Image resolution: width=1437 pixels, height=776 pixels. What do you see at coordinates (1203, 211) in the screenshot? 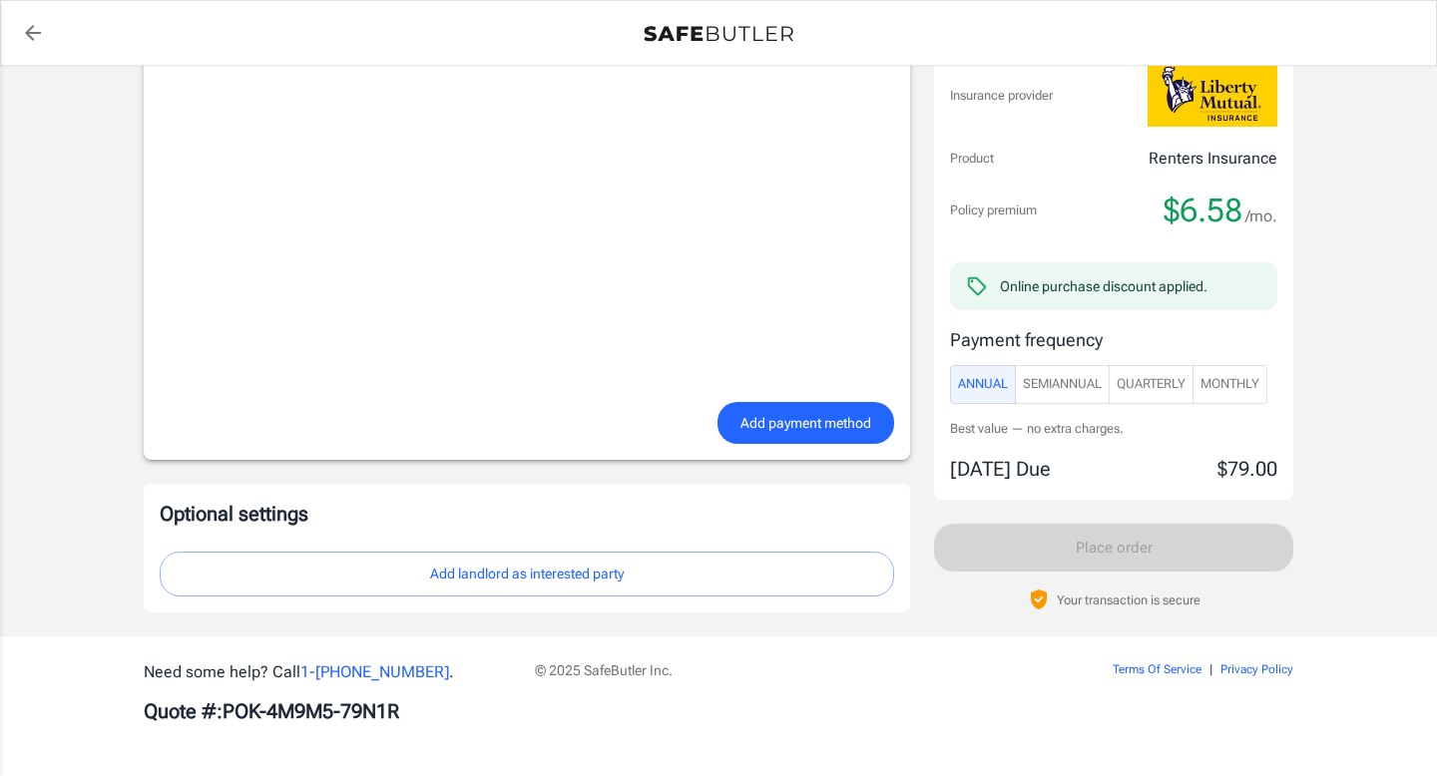
I see `span: $6.58` at bounding box center [1203, 211].